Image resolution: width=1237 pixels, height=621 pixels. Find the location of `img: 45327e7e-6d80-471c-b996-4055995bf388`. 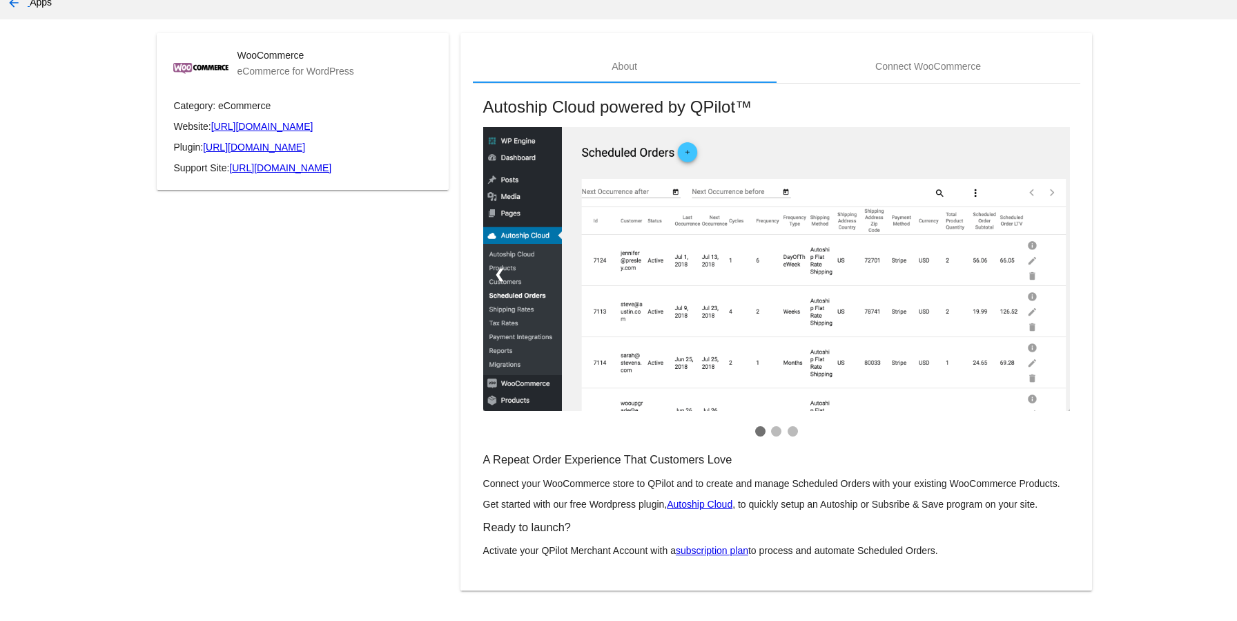

img: 45327e7e-6d80-471c-b996-4055995bf388 is located at coordinates (777, 269).